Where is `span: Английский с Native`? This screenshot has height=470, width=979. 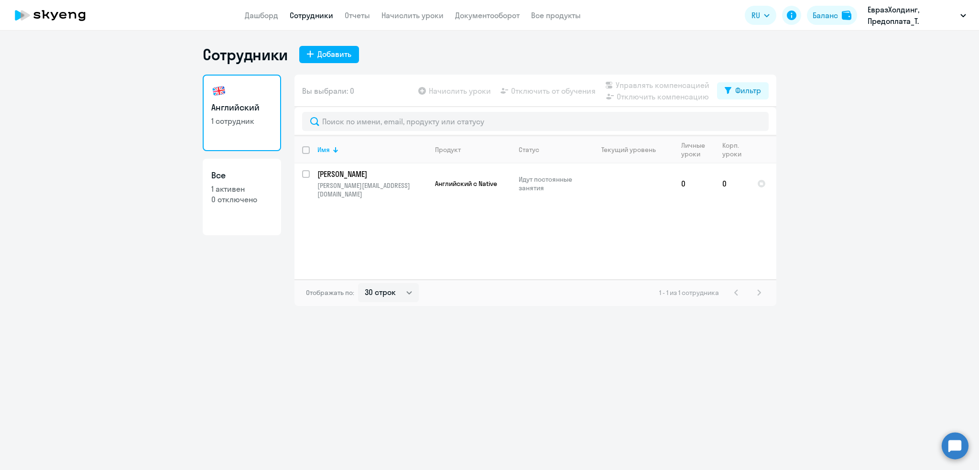
span: Английский с Native is located at coordinates (466, 184).